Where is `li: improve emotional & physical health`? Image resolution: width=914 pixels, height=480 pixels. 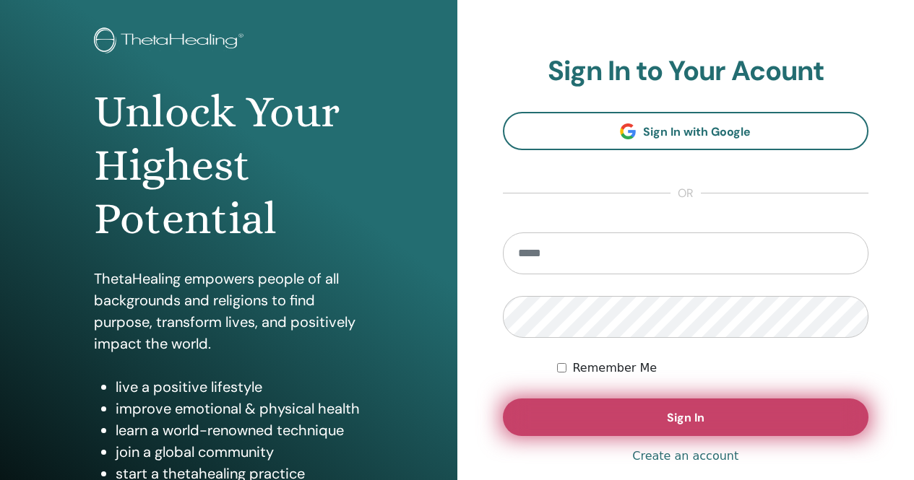
li: improve emotional & physical health is located at coordinates (239, 409).